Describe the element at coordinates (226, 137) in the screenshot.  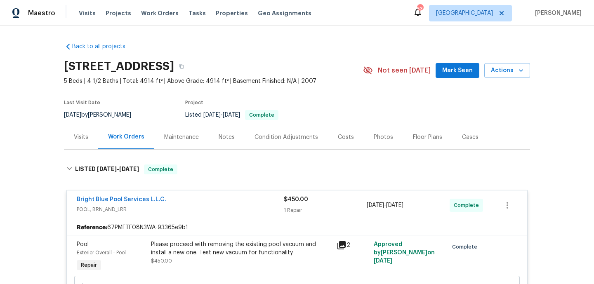
I see `div: Notes` at that location.